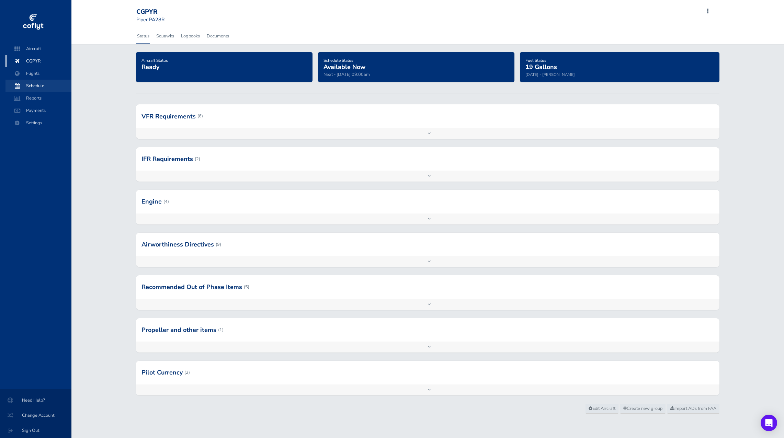 The height and width of the screenshot is (438, 784). I want to click on a: Squawks, so click(165, 36).